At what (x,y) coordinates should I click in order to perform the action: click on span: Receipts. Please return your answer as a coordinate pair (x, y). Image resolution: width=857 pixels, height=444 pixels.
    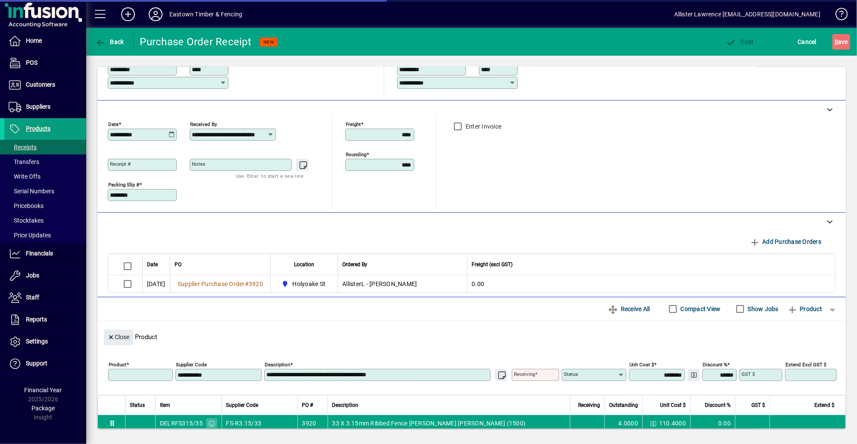
    Looking at the image, I should click on (22, 147).